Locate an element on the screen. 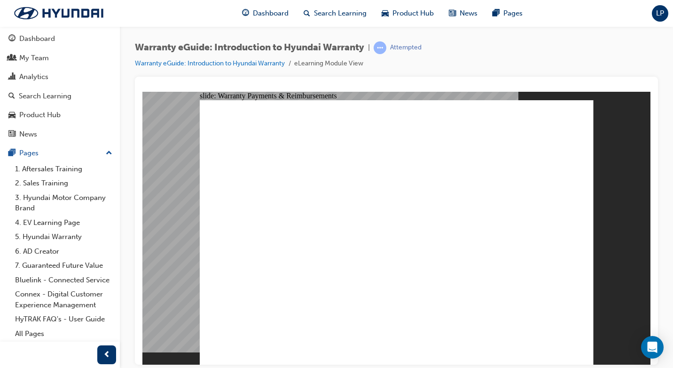 Image resolution: width=673 pixels, height=368 pixels. div: News is located at coordinates (28, 134).